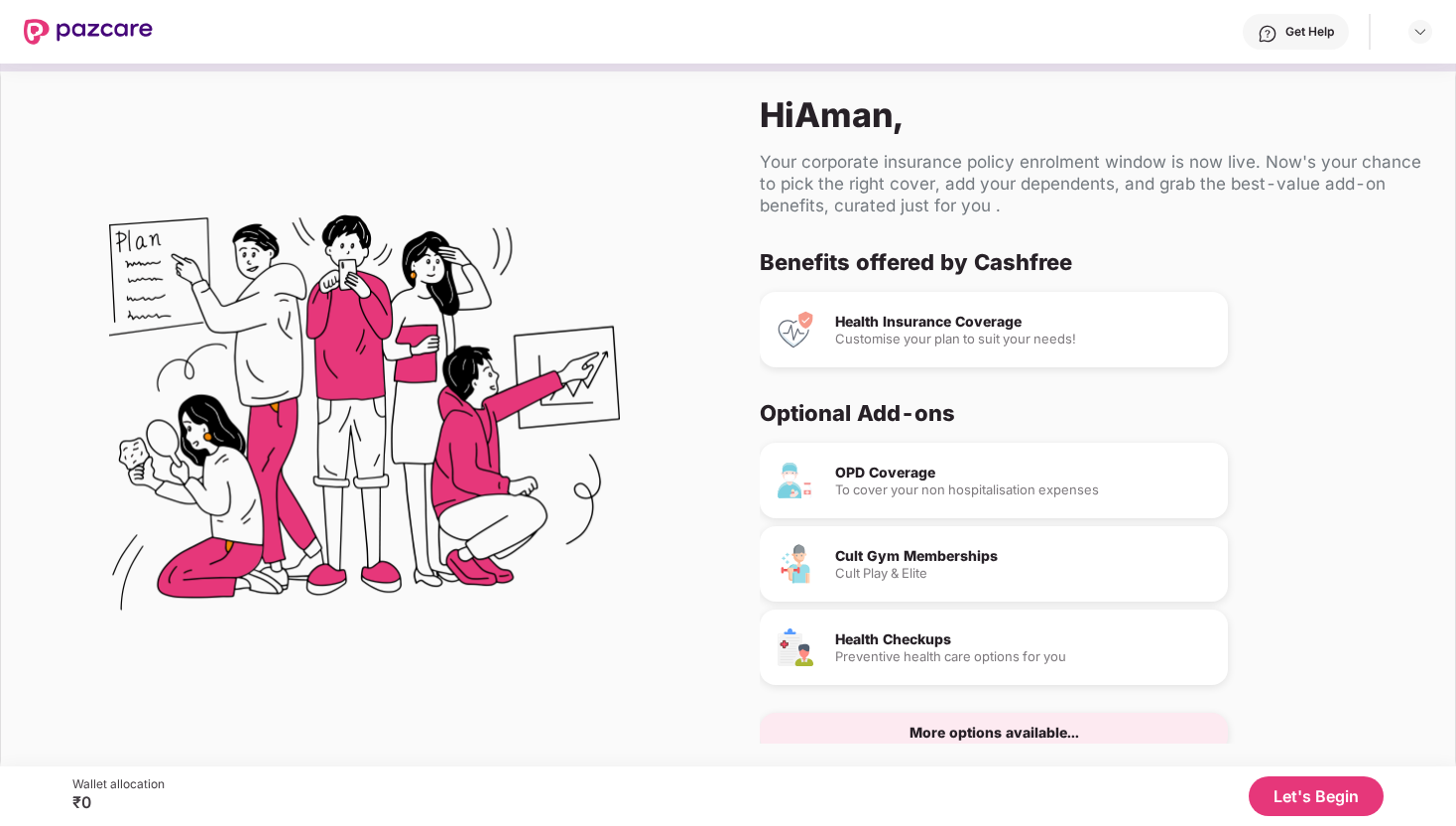  I want to click on div: Cult Play & Elite, so click(1024, 573).